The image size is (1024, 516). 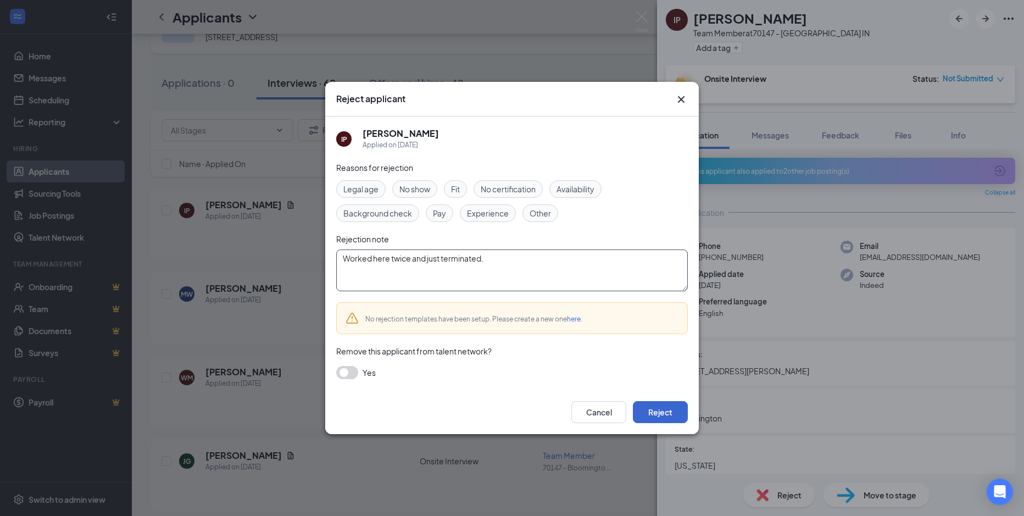 I want to click on span: Availability, so click(x=575, y=189).